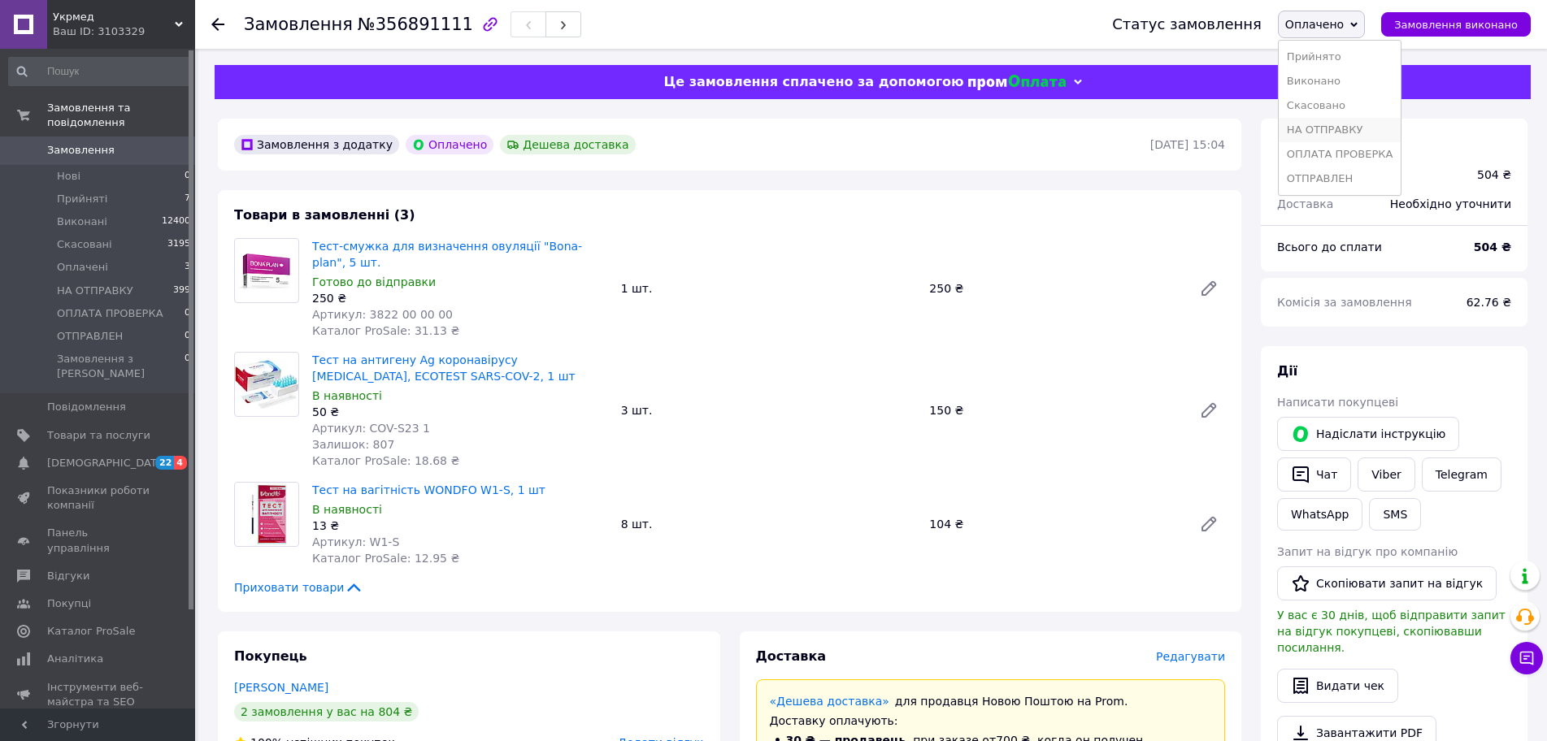 The image size is (1547, 741). What do you see at coordinates (374, 282) in the screenshot?
I see `span: Готово до відправки` at bounding box center [374, 282].